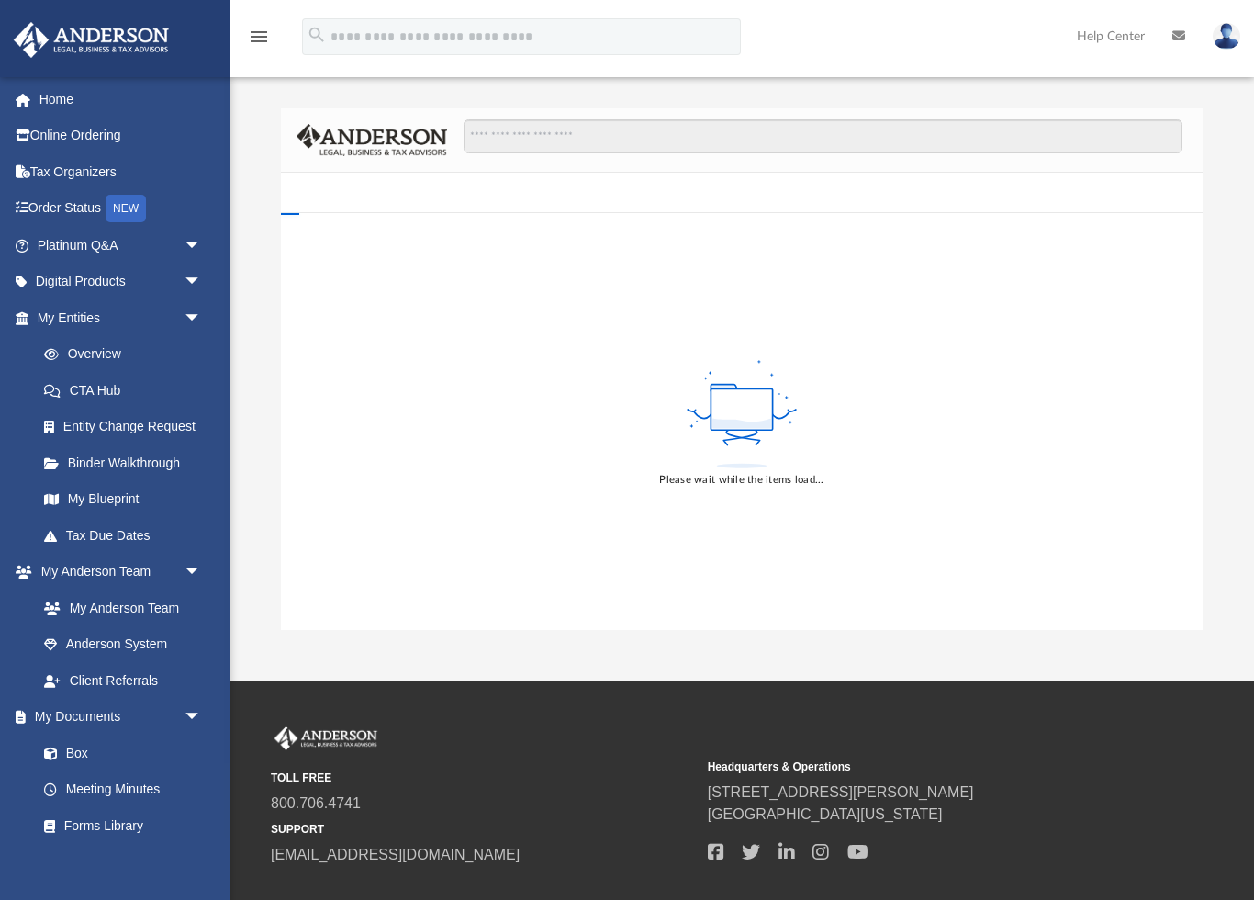 This screenshot has height=900, width=1254. What do you see at coordinates (118, 753) in the screenshot?
I see `a: Box` at bounding box center [118, 753].